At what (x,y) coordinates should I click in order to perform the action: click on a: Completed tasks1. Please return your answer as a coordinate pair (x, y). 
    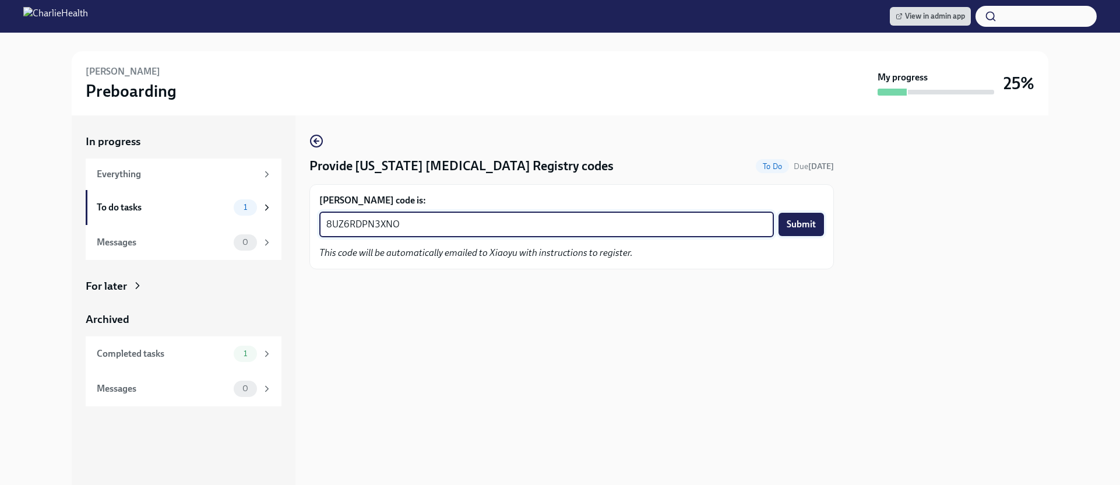
    Looking at the image, I should click on (184, 354).